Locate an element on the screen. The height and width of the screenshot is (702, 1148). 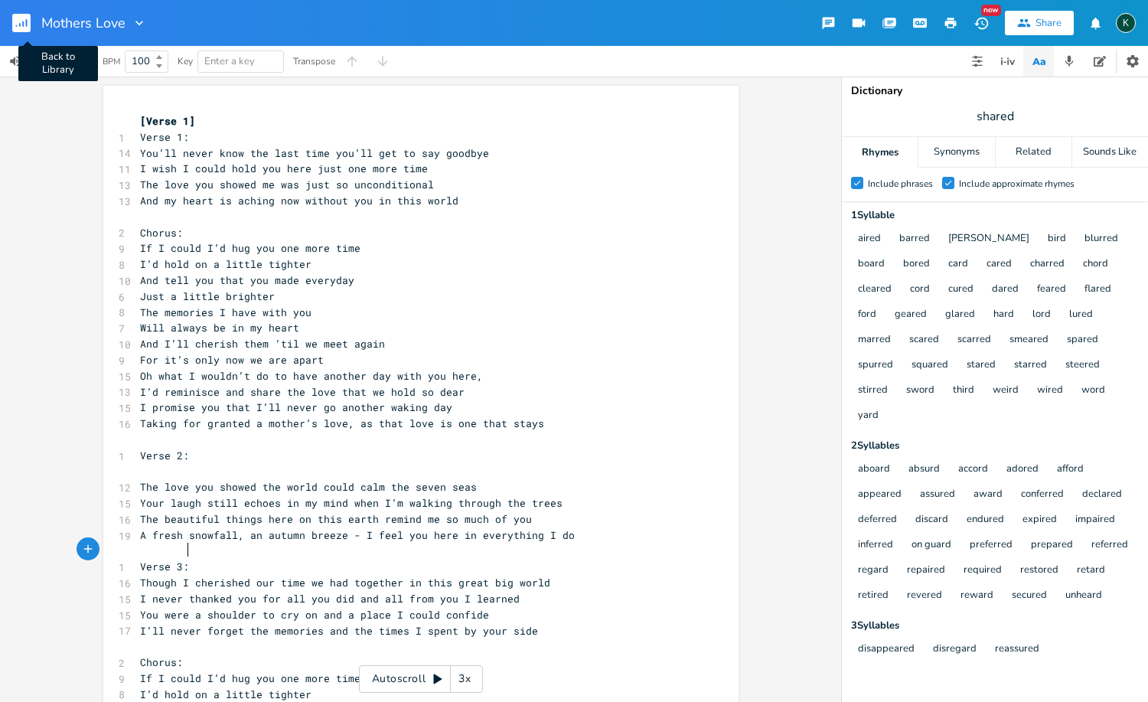
button: flared is located at coordinates (1097, 289).